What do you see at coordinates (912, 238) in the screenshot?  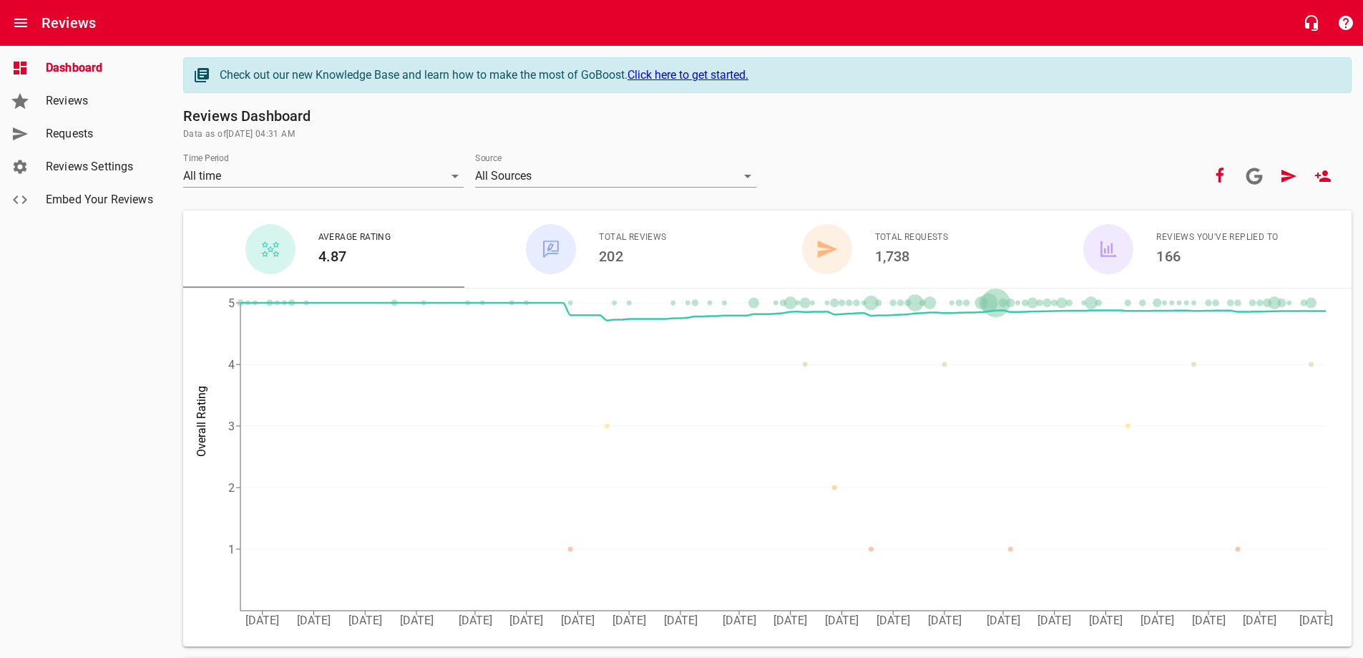 I see `span: Total Requests` at bounding box center [912, 238].